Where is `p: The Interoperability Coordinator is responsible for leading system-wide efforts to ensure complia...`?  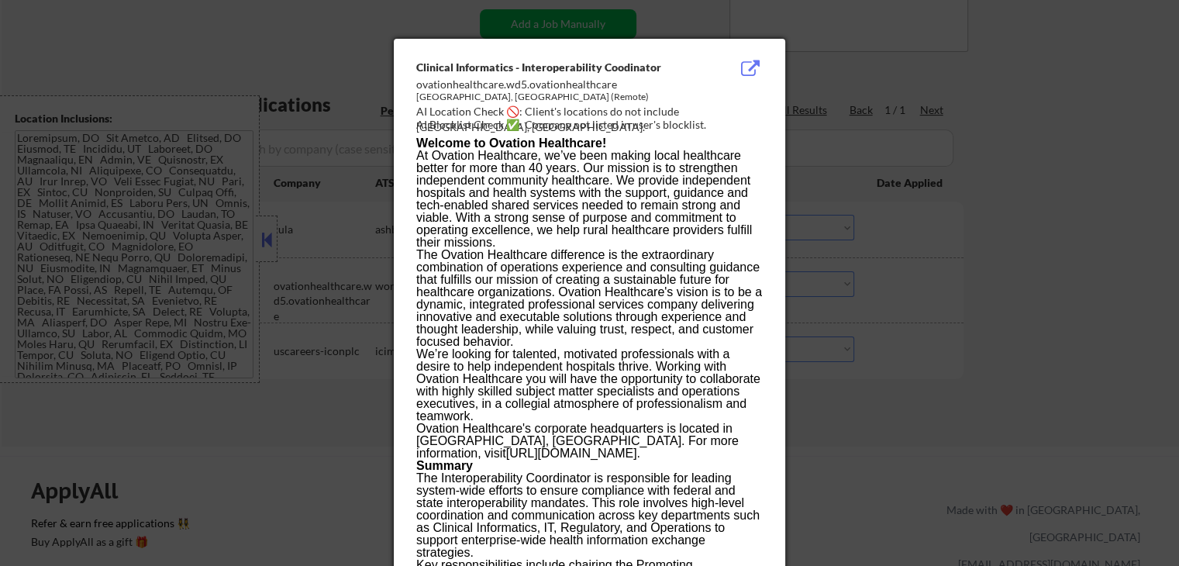
p: The Interoperability Coordinator is responsible for leading system-wide efforts to ensure complia... is located at coordinates (589, 516).